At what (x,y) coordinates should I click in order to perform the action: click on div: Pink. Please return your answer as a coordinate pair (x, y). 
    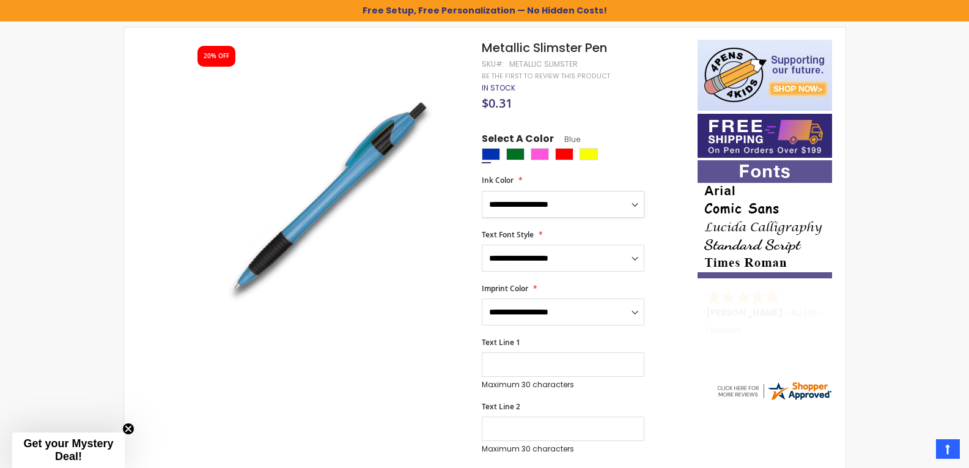
    Looking at the image, I should click on (540, 154).